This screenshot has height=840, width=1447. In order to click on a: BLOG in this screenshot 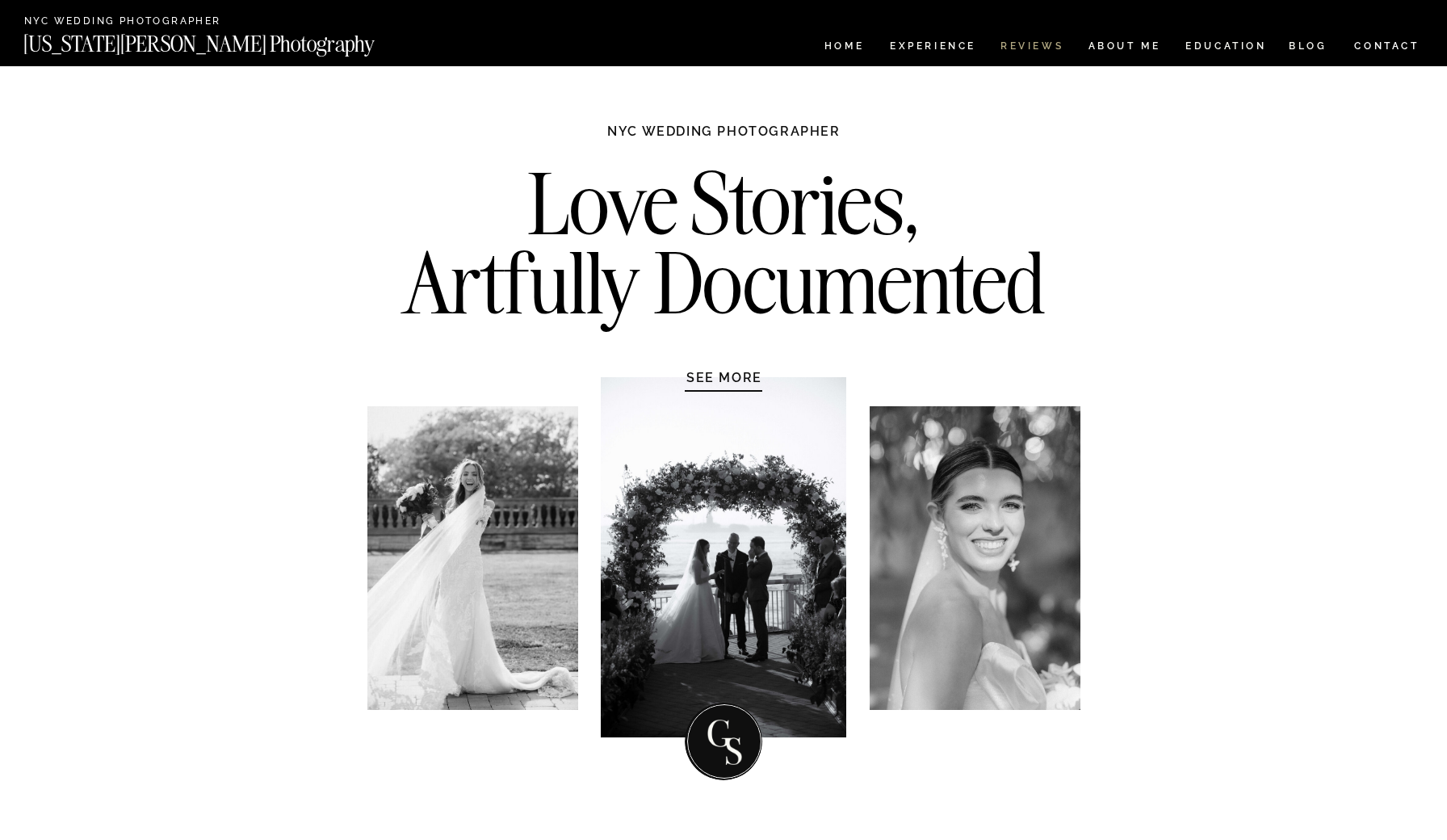, I will do `click(1308, 48)`.